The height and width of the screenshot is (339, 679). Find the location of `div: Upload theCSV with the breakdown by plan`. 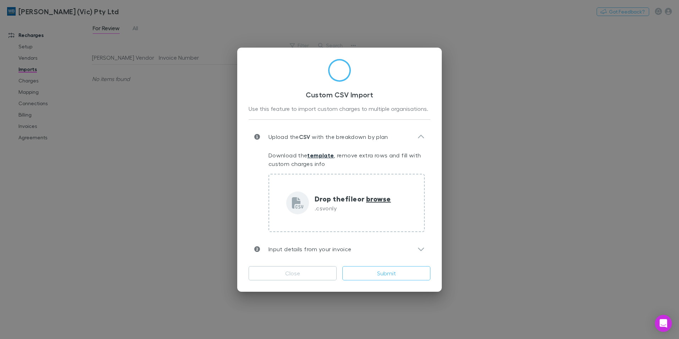

div: Upload theCSV with the breakdown by plan is located at coordinates (340, 137).